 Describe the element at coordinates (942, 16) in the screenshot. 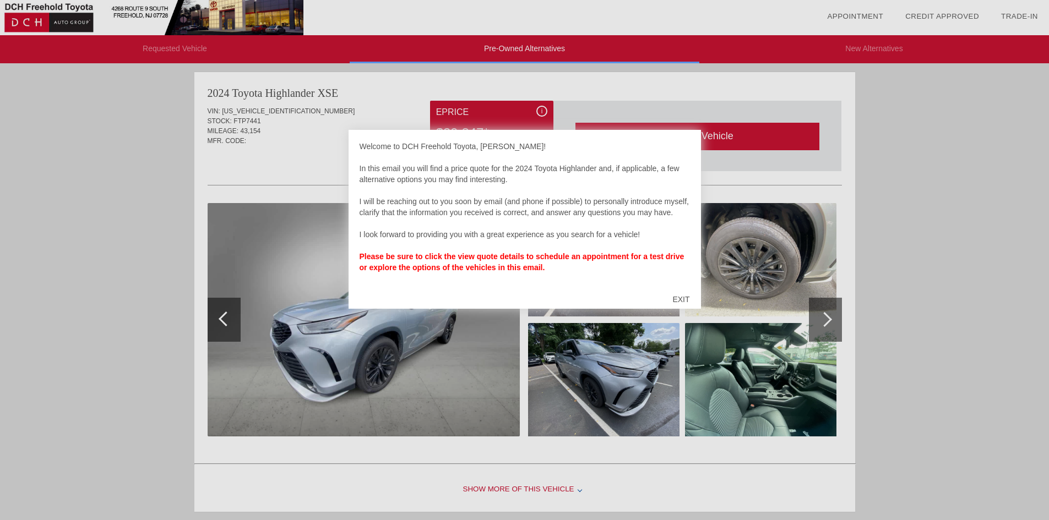

I see `a: Credit Approved` at that location.